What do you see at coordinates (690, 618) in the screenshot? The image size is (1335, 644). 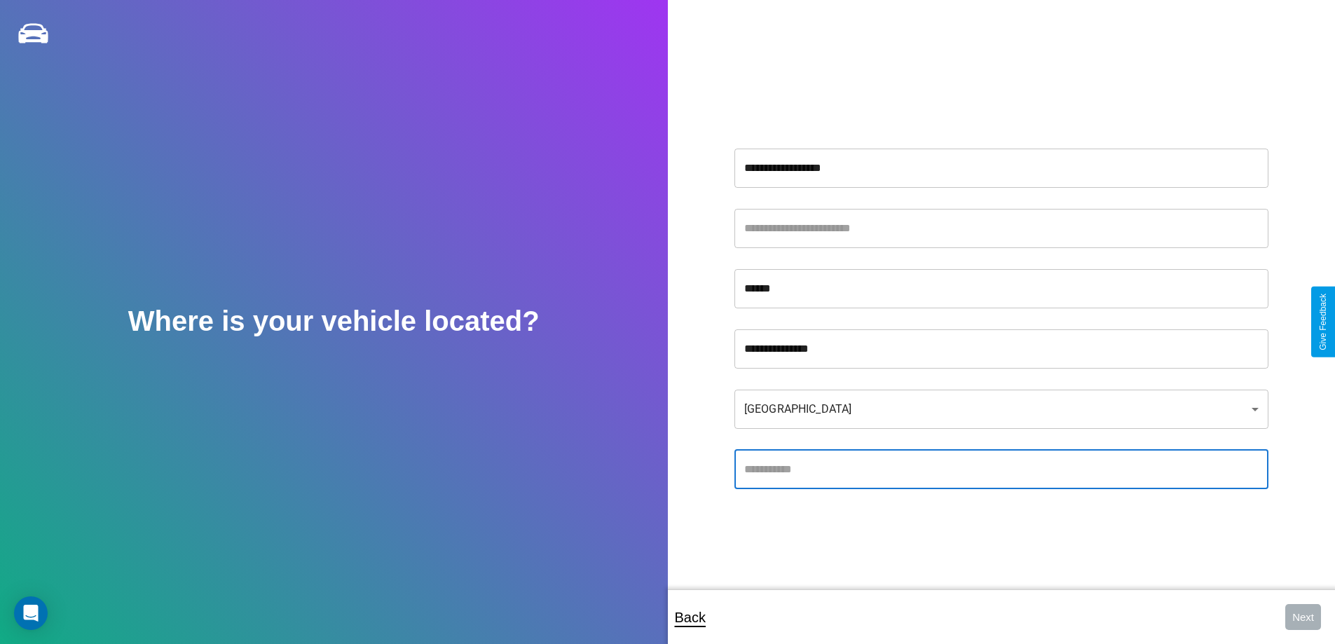 I see `p: Back` at bounding box center [690, 618].